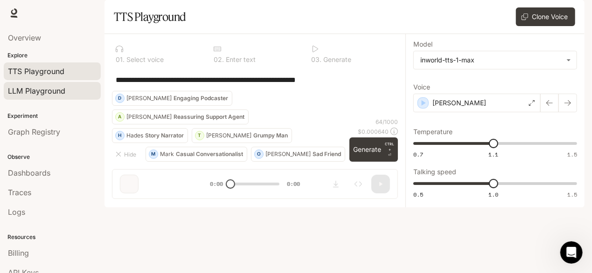 This screenshot has height=273, width=592. I want to click on div: D, so click(120, 98).